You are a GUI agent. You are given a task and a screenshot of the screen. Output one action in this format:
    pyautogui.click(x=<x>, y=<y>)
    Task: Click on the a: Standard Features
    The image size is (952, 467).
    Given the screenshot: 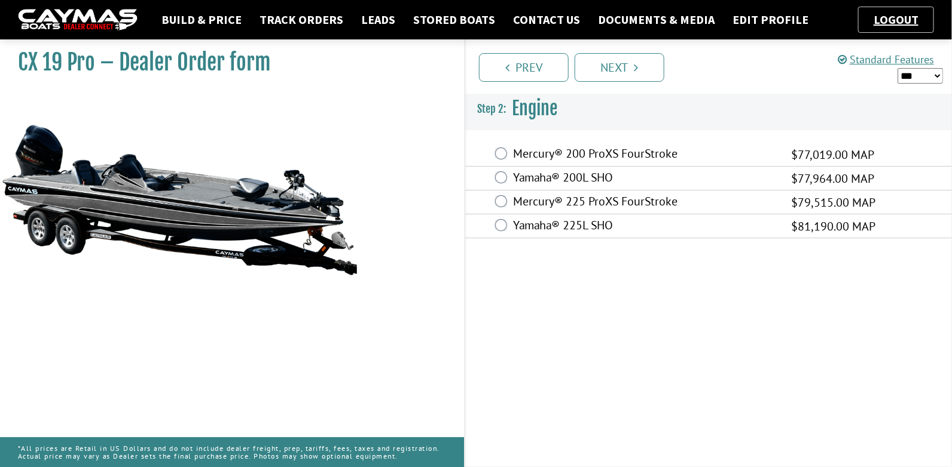 What is the action you would take?
    pyautogui.click(x=885, y=59)
    